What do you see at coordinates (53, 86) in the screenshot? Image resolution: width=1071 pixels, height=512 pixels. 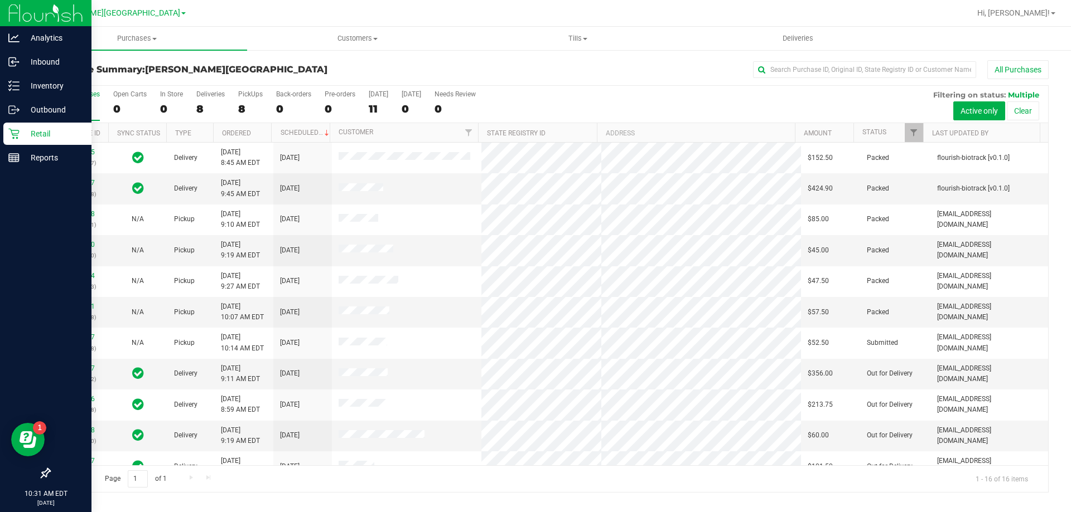 I see `p: Inventory` at bounding box center [53, 86].